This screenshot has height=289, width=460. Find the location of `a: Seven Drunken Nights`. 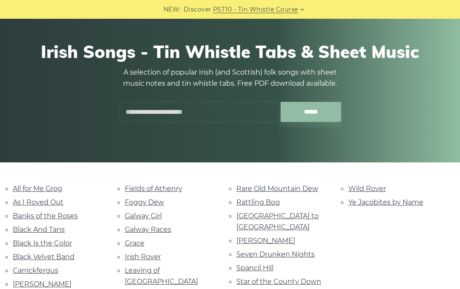

a: Seven Drunken Nights is located at coordinates (276, 254).